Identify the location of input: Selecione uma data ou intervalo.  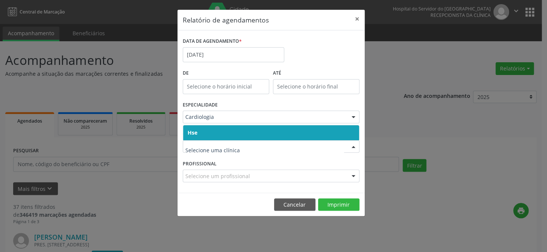
(233, 55).